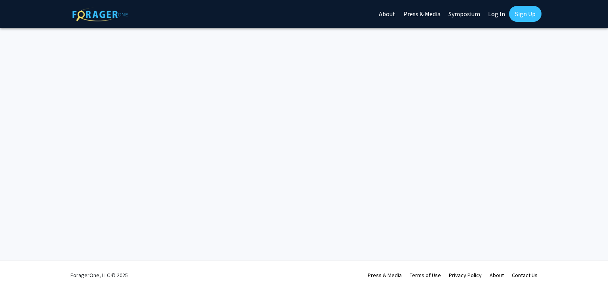 The image size is (608, 289). I want to click on a: Press & Media, so click(385, 275).